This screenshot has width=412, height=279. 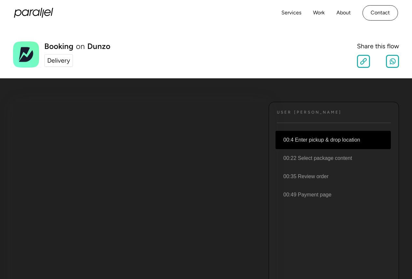 I want to click on a: Delivery, so click(x=59, y=60).